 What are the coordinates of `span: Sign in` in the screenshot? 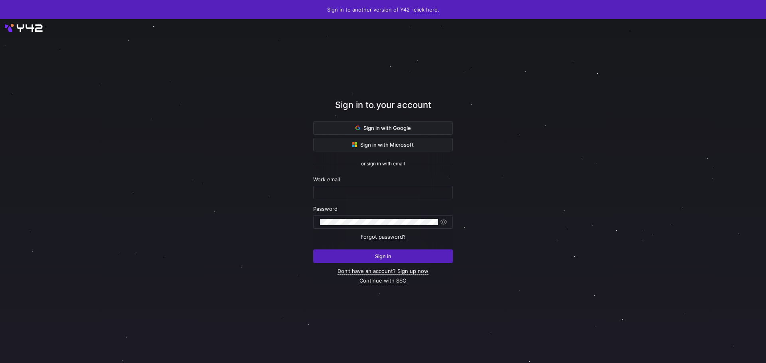 It's located at (383, 257).